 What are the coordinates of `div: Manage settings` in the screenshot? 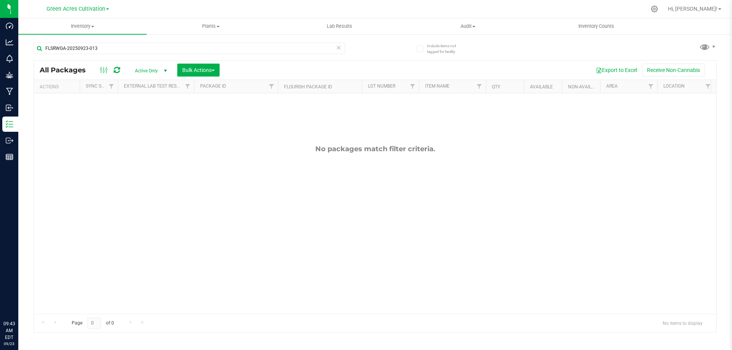 It's located at (654, 9).